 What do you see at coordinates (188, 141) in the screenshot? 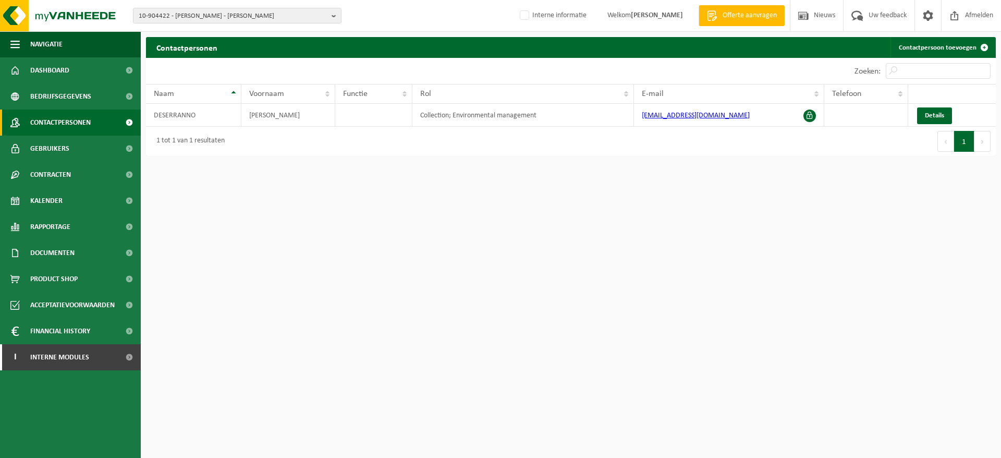
I see `div: 1 tot 1 van 1 resultaten` at bounding box center [188, 141].